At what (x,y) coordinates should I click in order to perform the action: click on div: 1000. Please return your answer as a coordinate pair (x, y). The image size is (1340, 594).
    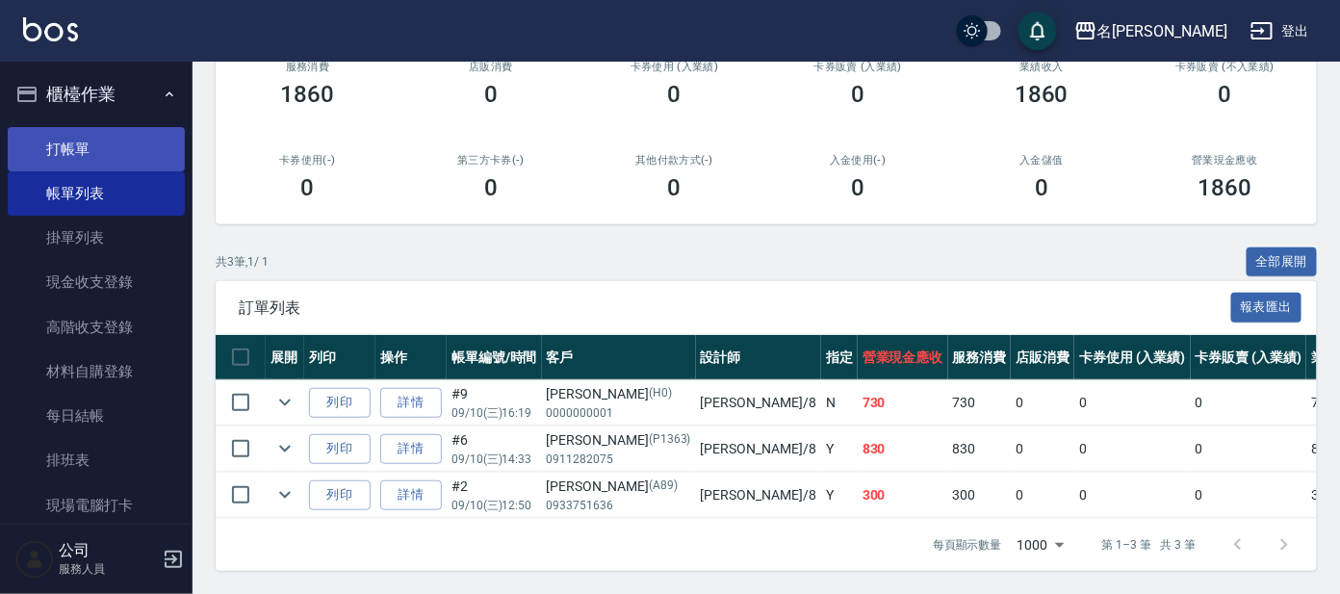
    Looking at the image, I should click on (1040, 545).